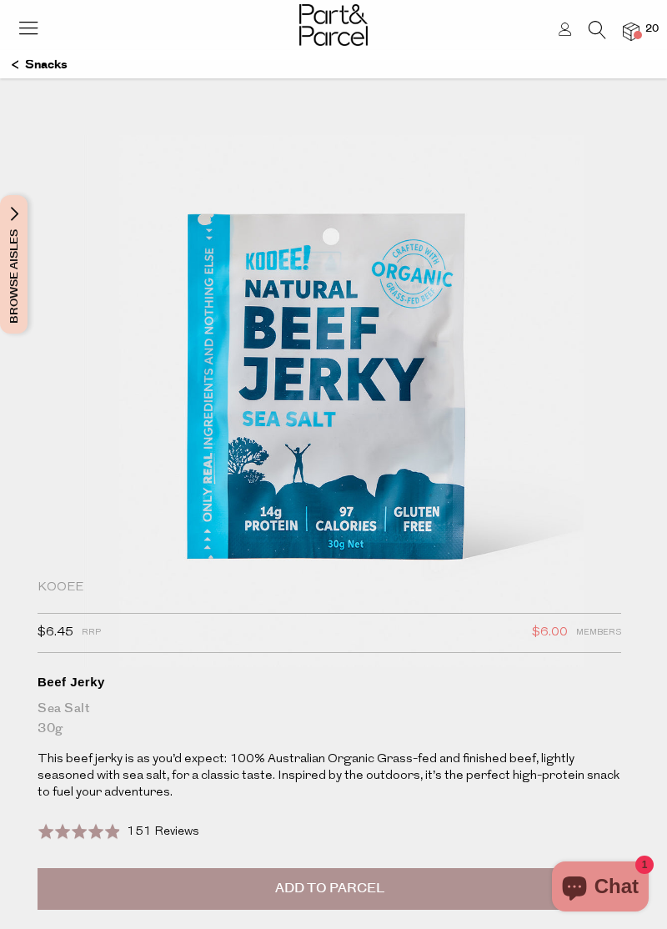  What do you see at coordinates (631, 31) in the screenshot?
I see `a: 20` at bounding box center [631, 31].